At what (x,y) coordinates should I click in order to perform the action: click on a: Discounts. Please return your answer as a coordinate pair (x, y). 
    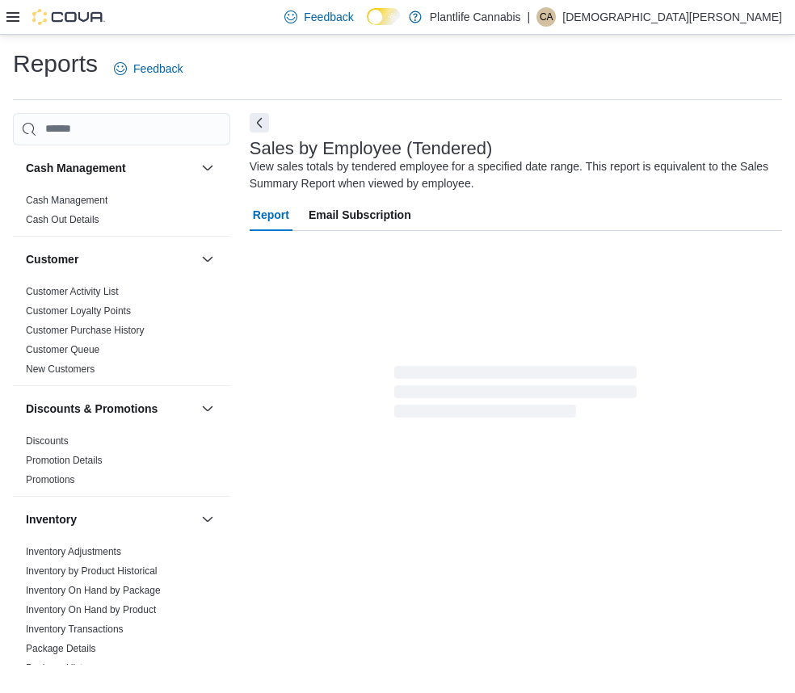
    Looking at the image, I should click on (47, 441).